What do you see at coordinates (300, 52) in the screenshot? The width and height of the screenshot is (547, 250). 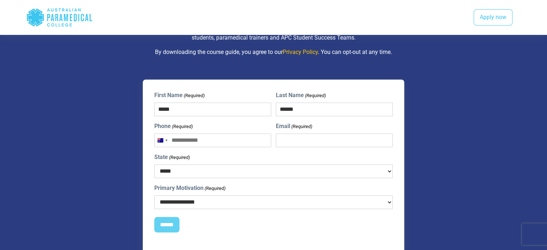 I see `a: Privacy Policy` at bounding box center [300, 52].